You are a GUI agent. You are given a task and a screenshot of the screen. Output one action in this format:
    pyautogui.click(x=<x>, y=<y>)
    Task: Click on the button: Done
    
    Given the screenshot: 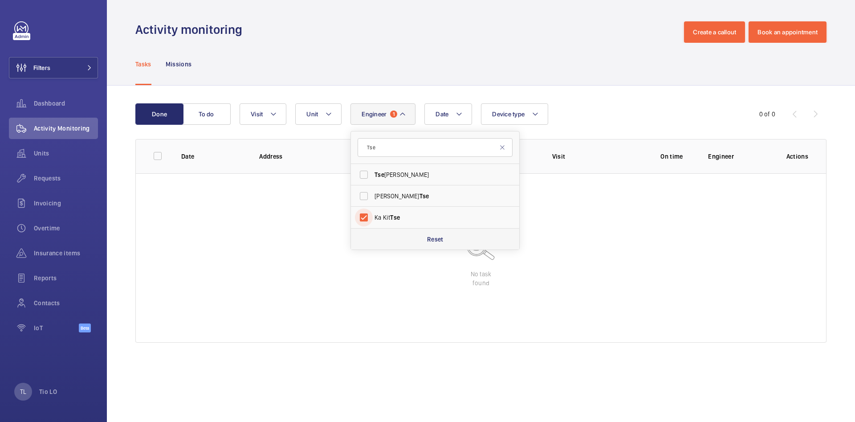 What is the action you would take?
    pyautogui.click(x=159, y=114)
    